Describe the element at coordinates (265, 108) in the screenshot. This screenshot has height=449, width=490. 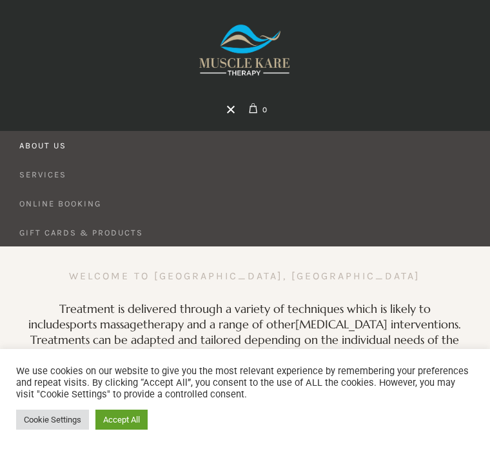
I see `span: 0` at that location.